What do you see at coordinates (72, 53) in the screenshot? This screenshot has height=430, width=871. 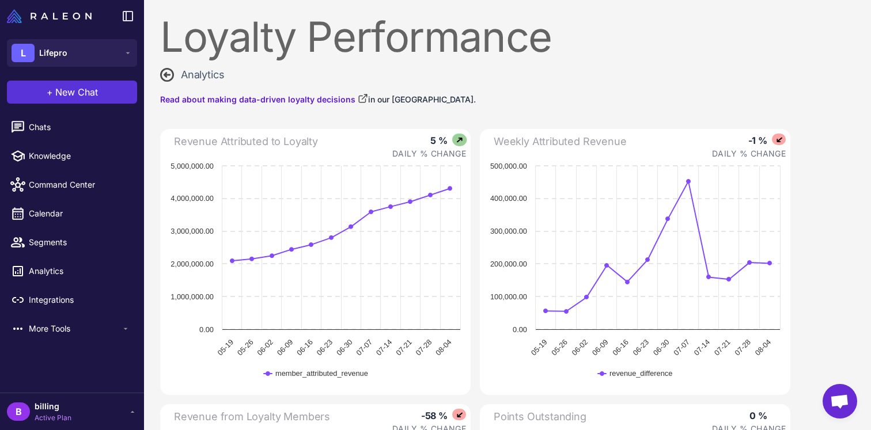 I see `button: LLifepro` at bounding box center [72, 53].